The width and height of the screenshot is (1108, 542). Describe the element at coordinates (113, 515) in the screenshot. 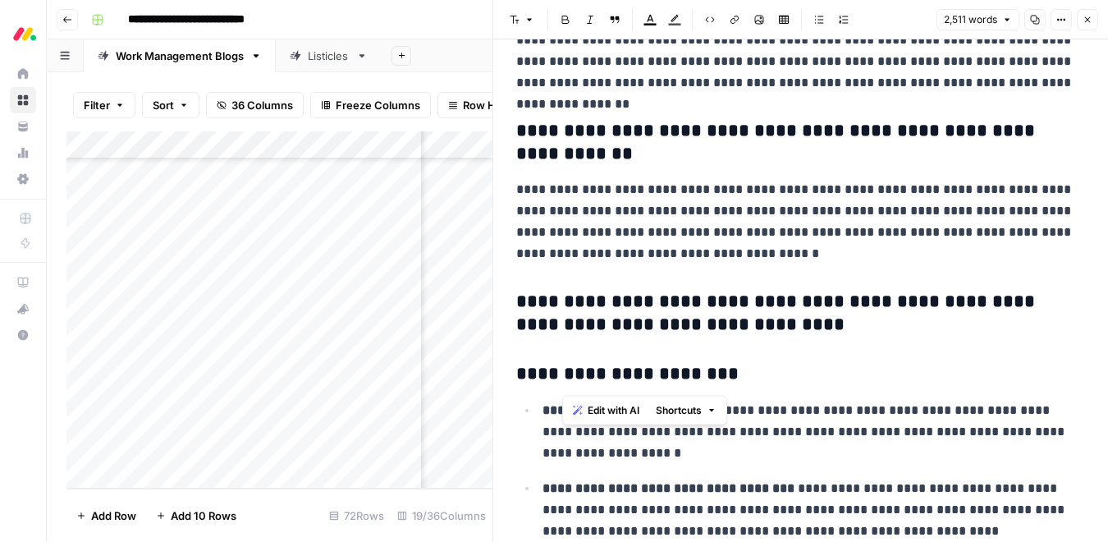

I see `span: Add Row` at that location.